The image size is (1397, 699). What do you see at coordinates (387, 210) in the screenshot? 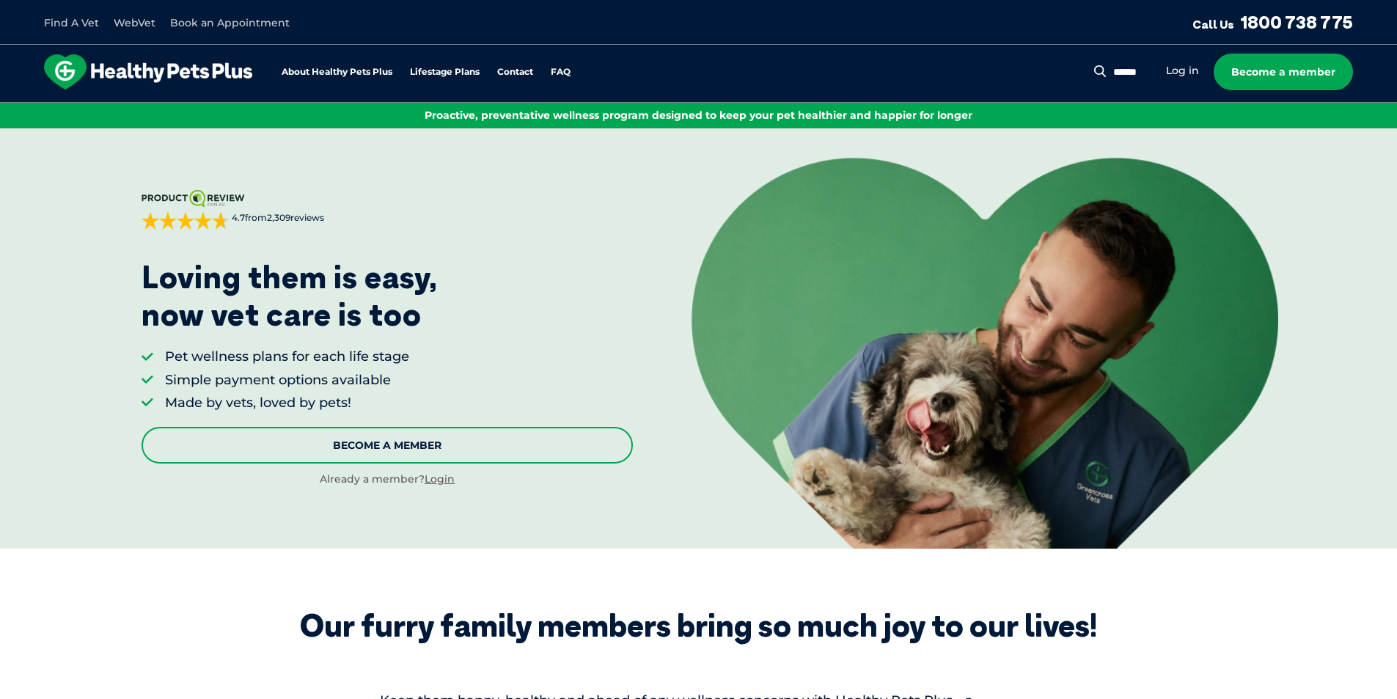
I see `a: 4.7from2,309reviews` at bounding box center [387, 210].